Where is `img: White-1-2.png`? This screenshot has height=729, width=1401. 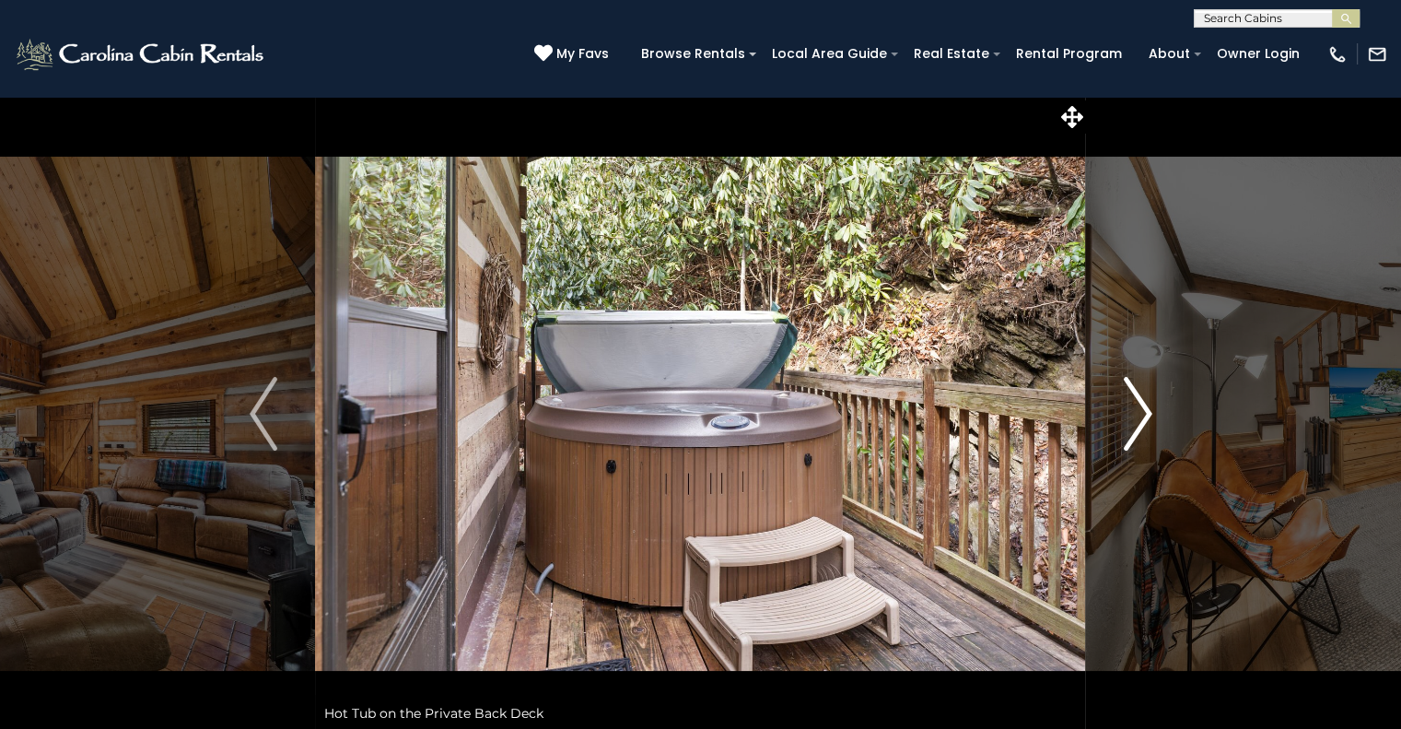 img: White-1-2.png is located at coordinates (141, 54).